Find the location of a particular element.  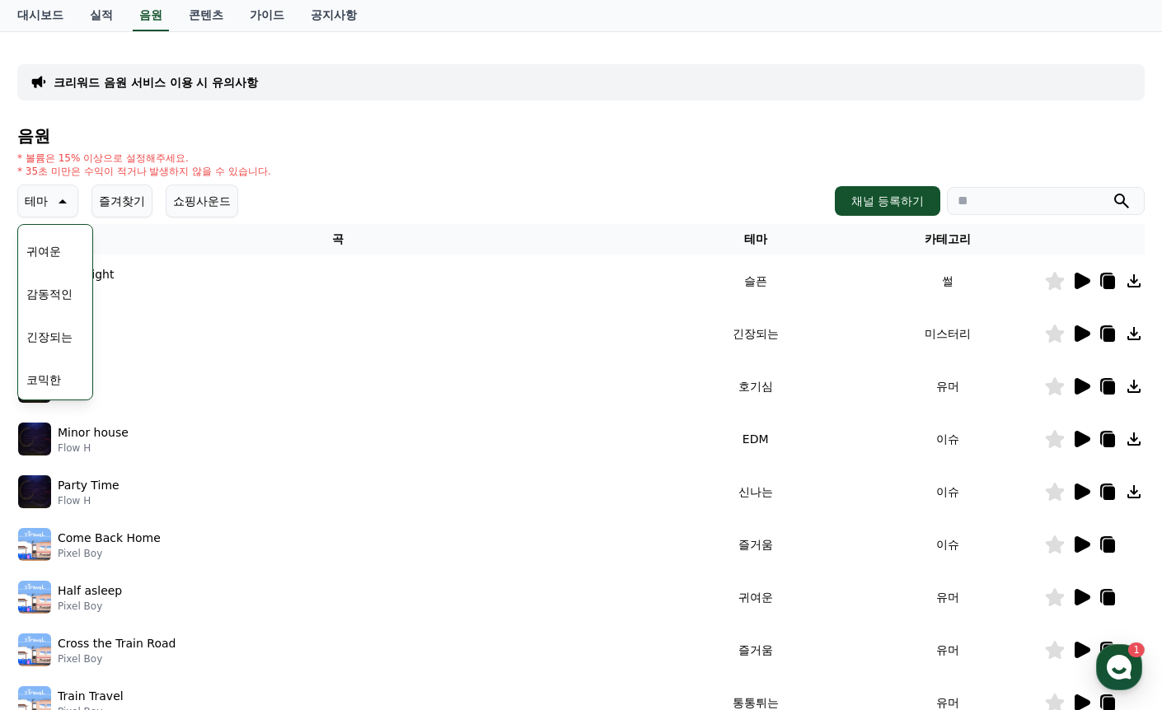

button: 즐겨찾기 is located at coordinates (122, 201).